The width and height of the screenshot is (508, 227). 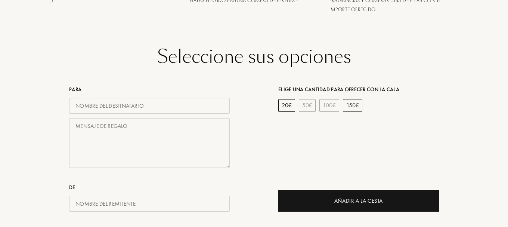 What do you see at coordinates (358, 89) in the screenshot?
I see `div: Elige una cantidad para ofrecer con la caja` at bounding box center [358, 89].